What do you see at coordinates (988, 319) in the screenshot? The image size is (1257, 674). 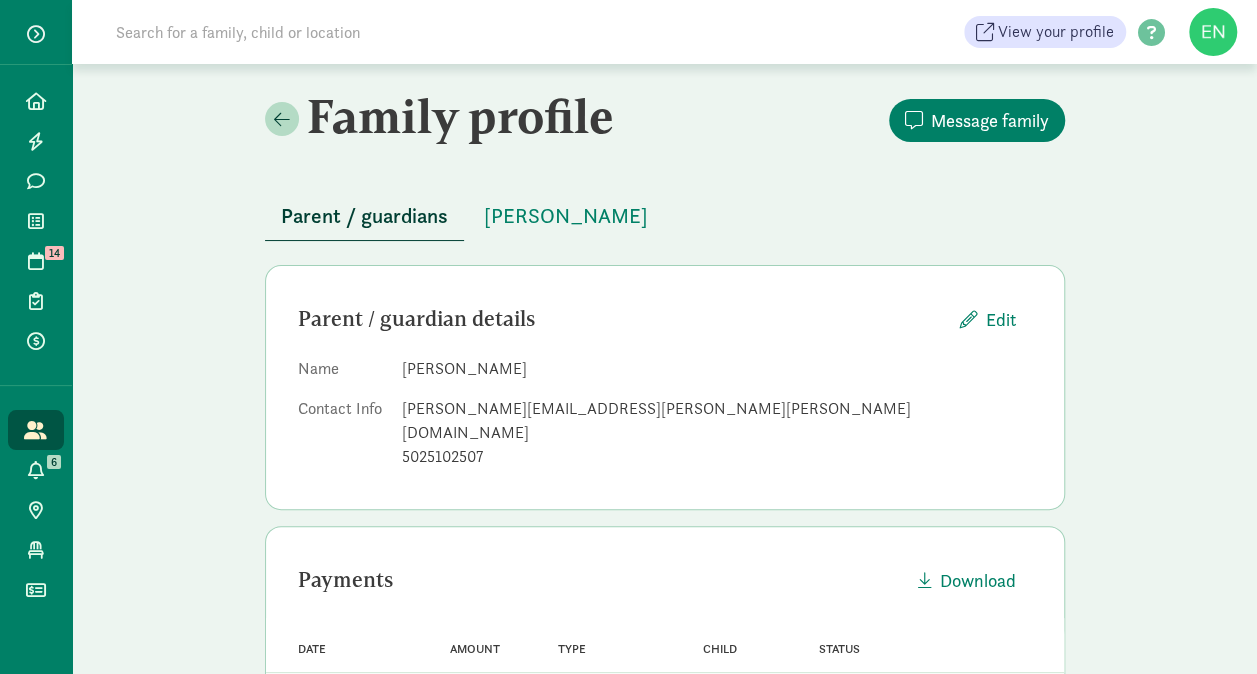 I see `button: Edit` at bounding box center [988, 319].